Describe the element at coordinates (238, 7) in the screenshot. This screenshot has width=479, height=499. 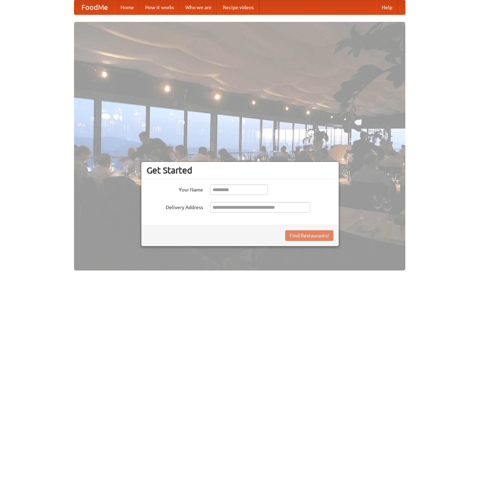
I see `a: Recipe videos` at that location.